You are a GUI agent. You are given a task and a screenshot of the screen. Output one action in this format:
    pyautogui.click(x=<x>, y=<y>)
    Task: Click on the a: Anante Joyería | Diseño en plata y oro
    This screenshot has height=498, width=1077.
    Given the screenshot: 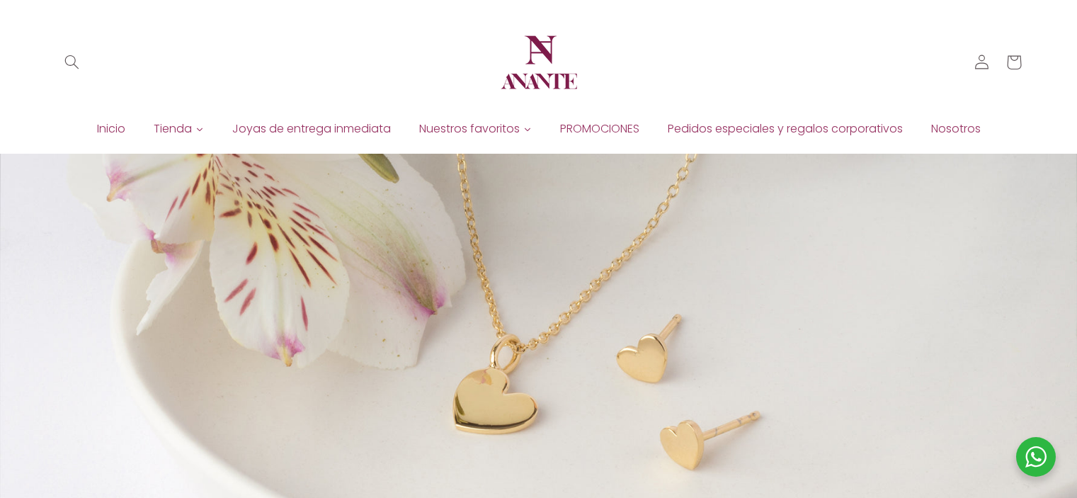 What is the action you would take?
    pyautogui.click(x=539, y=62)
    